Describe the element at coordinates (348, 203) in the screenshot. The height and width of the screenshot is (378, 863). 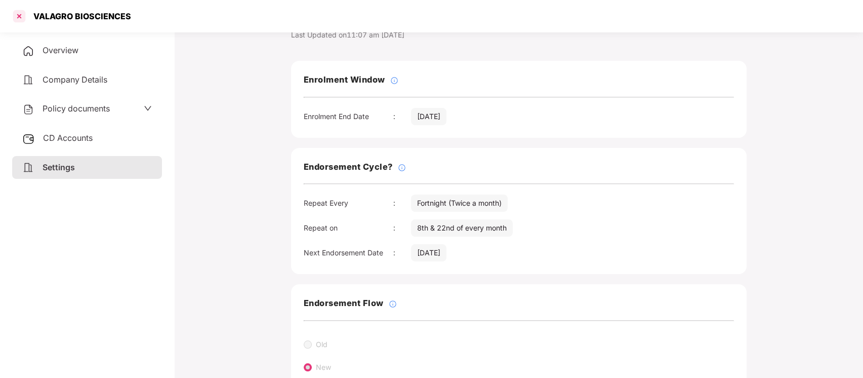
I see `div: Repeat Every` at that location.